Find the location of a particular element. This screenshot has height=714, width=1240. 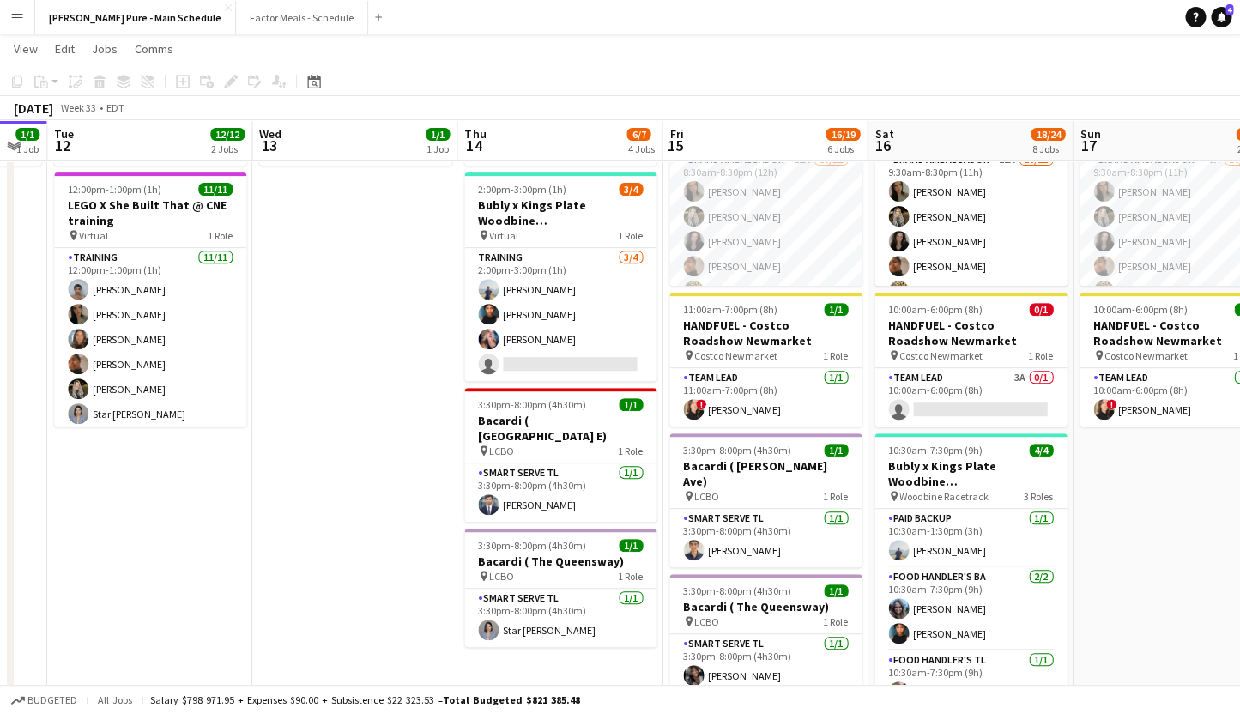

button: Budgeted is located at coordinates (44, 700).